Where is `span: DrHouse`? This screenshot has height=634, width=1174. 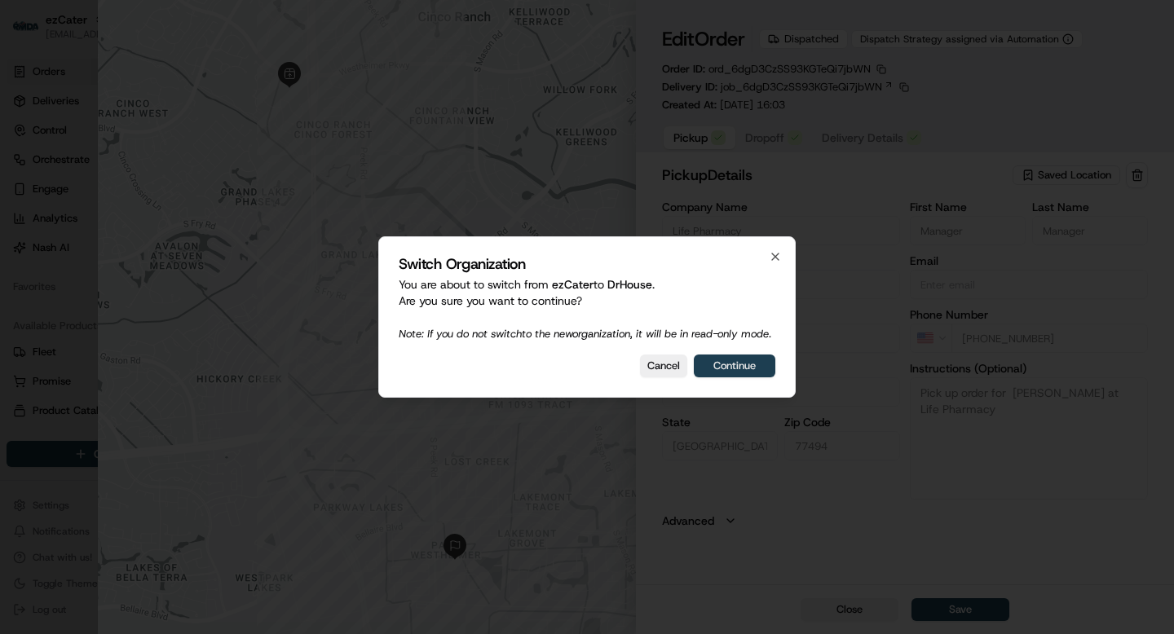 span: DrHouse is located at coordinates (629, 285).